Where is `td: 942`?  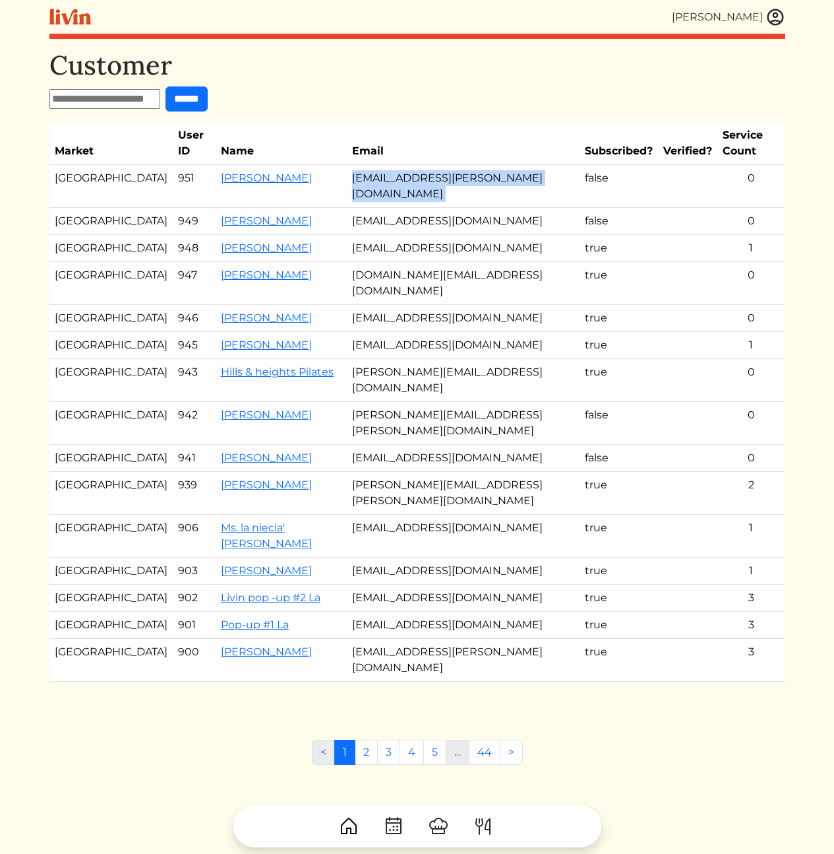
td: 942 is located at coordinates (194, 423).